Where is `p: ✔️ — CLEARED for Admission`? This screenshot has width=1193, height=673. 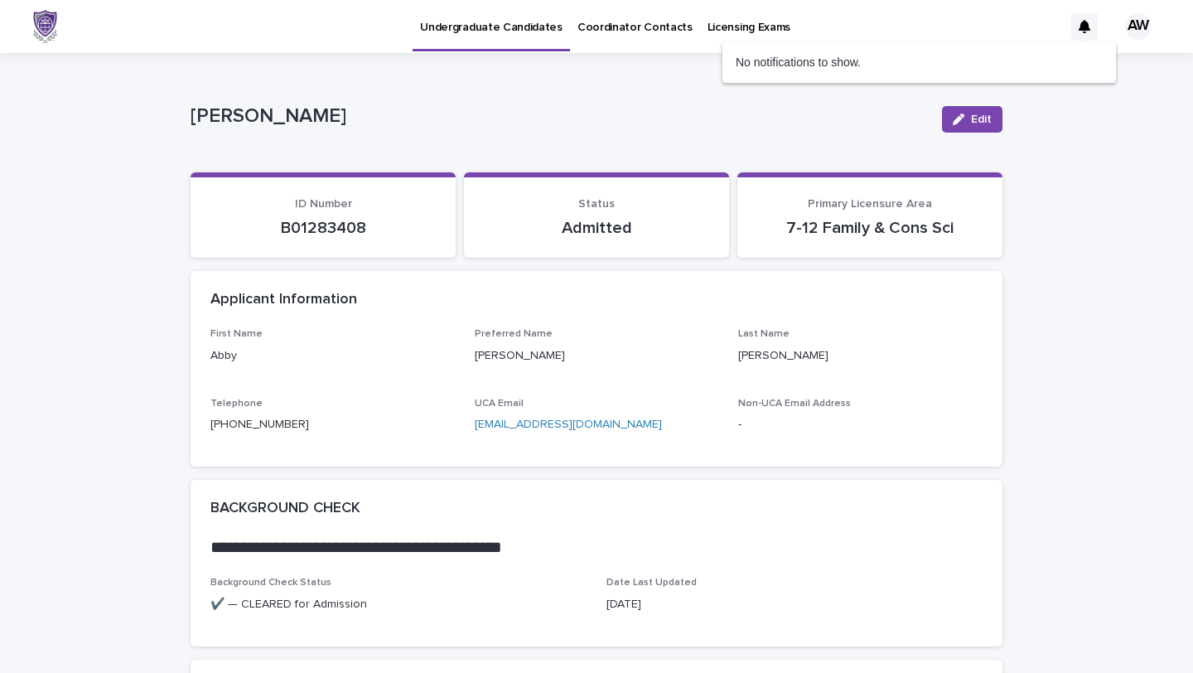
p: ✔️ — CLEARED for Admission is located at coordinates (398, 604).